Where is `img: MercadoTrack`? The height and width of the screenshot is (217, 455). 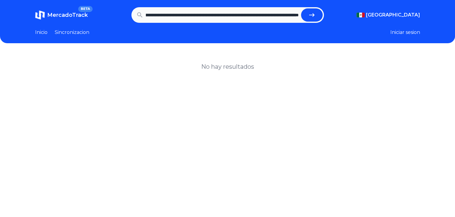
img: MercadoTrack is located at coordinates (40, 15).